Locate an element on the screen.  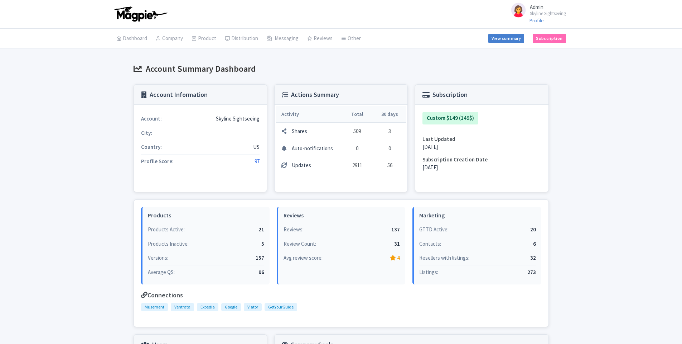
span: Admin is located at coordinates (537, 7).